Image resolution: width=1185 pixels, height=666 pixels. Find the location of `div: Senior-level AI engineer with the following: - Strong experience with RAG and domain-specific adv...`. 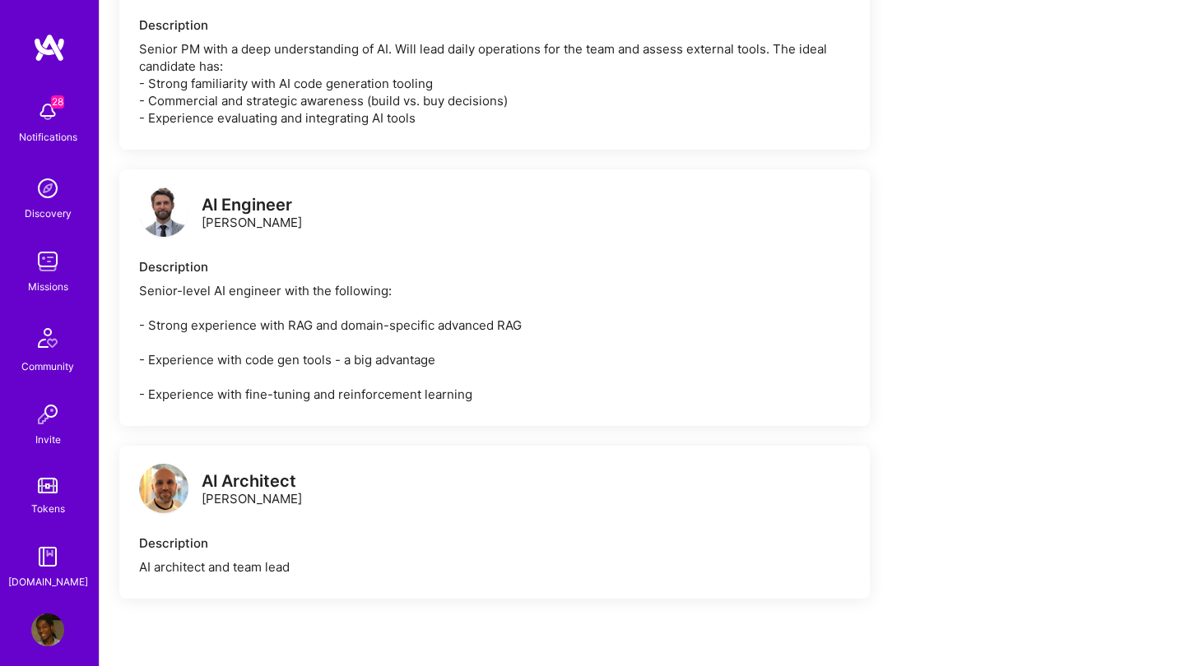

div: Senior-level AI engineer with the following: - Strong experience with RAG and domain-specific adv... is located at coordinates (495, 342).